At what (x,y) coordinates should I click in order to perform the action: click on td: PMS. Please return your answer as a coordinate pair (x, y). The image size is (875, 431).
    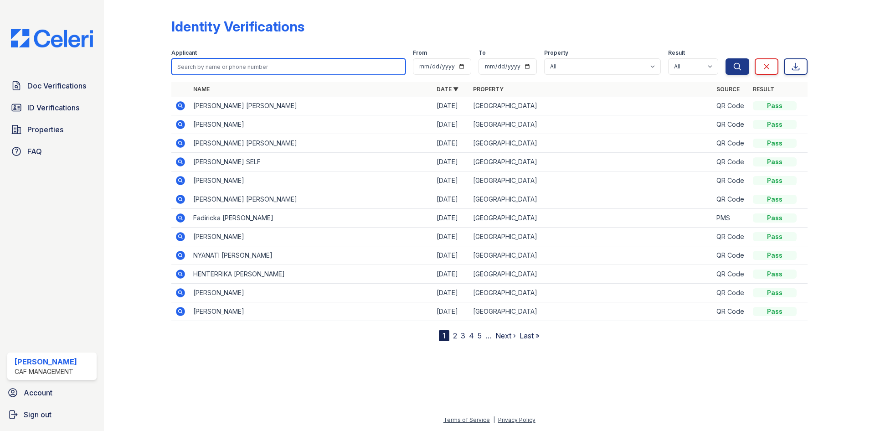
    Looking at the image, I should click on (731, 218).